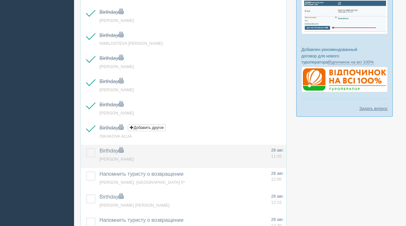 Image resolution: width=406 pixels, height=226 pixels. Describe the element at coordinates (277, 176) in the screenshot. I see `a: 28 авг. 12:00` at that location.